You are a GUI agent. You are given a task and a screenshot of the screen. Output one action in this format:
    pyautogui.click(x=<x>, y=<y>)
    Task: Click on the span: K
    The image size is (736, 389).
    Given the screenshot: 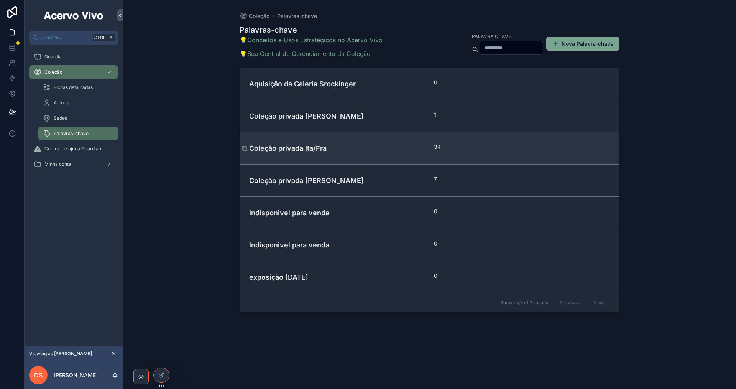 What is the action you would take?
    pyautogui.click(x=111, y=38)
    